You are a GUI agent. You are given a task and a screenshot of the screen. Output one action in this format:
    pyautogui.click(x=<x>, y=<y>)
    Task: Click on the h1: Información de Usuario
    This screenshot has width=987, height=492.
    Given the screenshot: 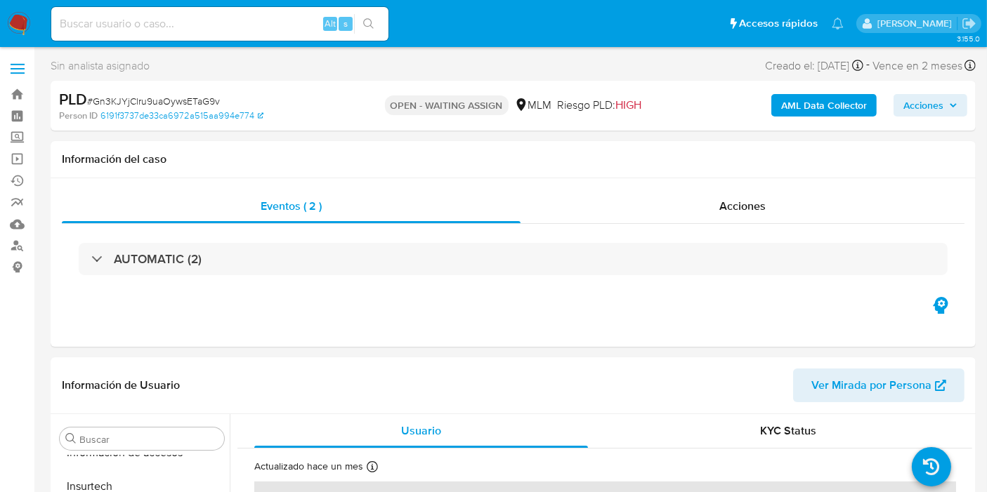 What is the action you would take?
    pyautogui.click(x=121, y=386)
    